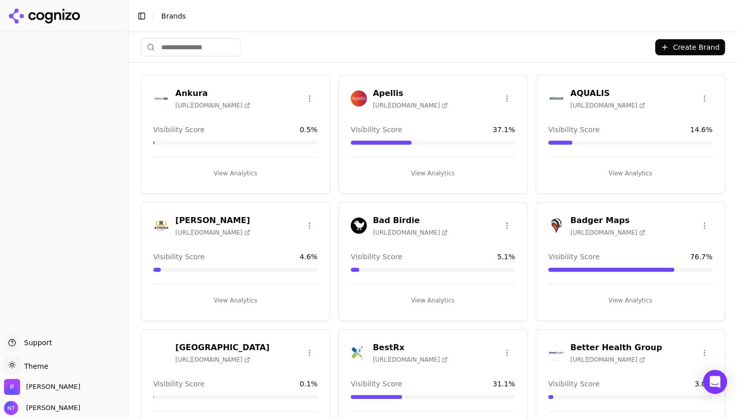 The image size is (737, 419). What do you see at coordinates (359, 226) in the screenshot?
I see `img: Bad Birdie` at bounding box center [359, 226].